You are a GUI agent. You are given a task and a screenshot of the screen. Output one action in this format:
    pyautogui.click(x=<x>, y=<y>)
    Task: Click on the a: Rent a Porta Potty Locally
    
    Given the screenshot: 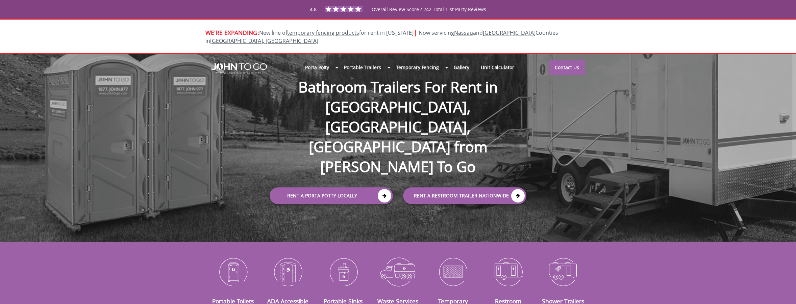 What is the action you would take?
    pyautogui.click(x=331, y=196)
    